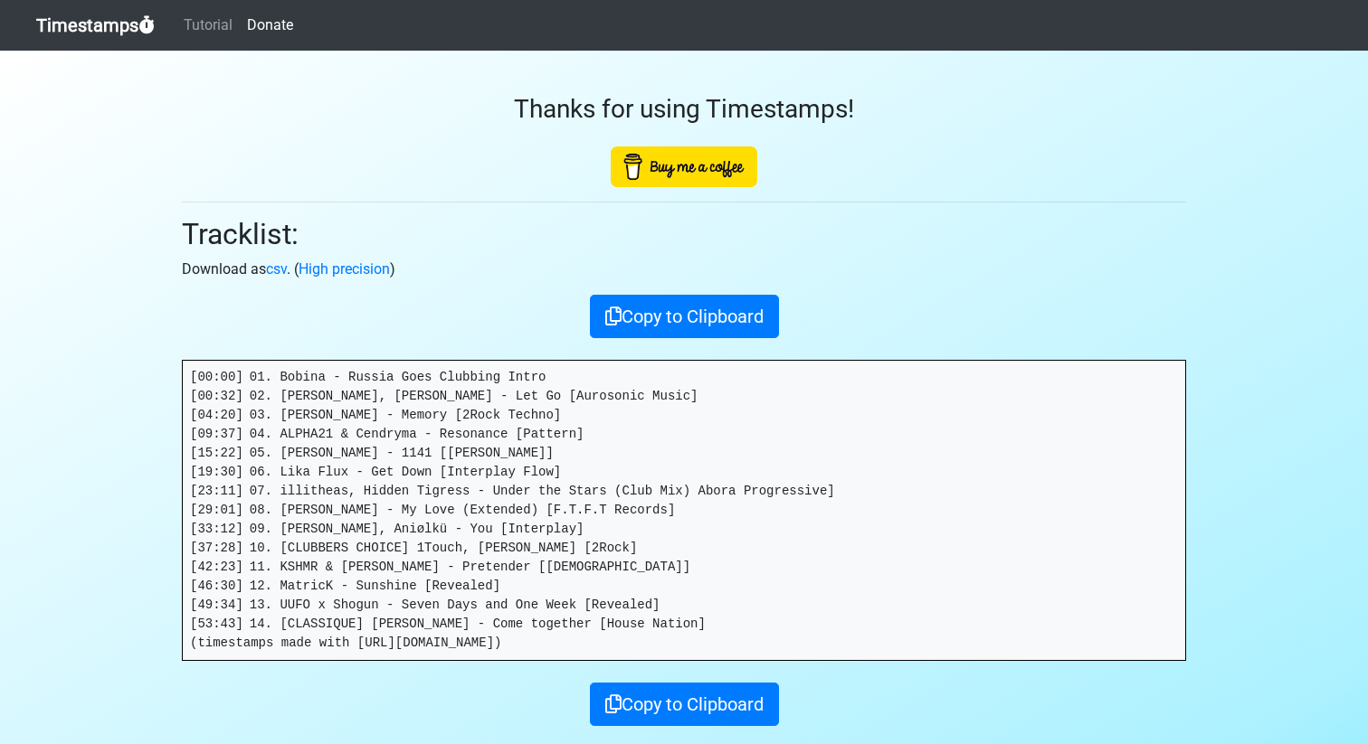 Image resolution: width=1368 pixels, height=744 pixels. I want to click on p: Download as . ( ), so click(684, 270).